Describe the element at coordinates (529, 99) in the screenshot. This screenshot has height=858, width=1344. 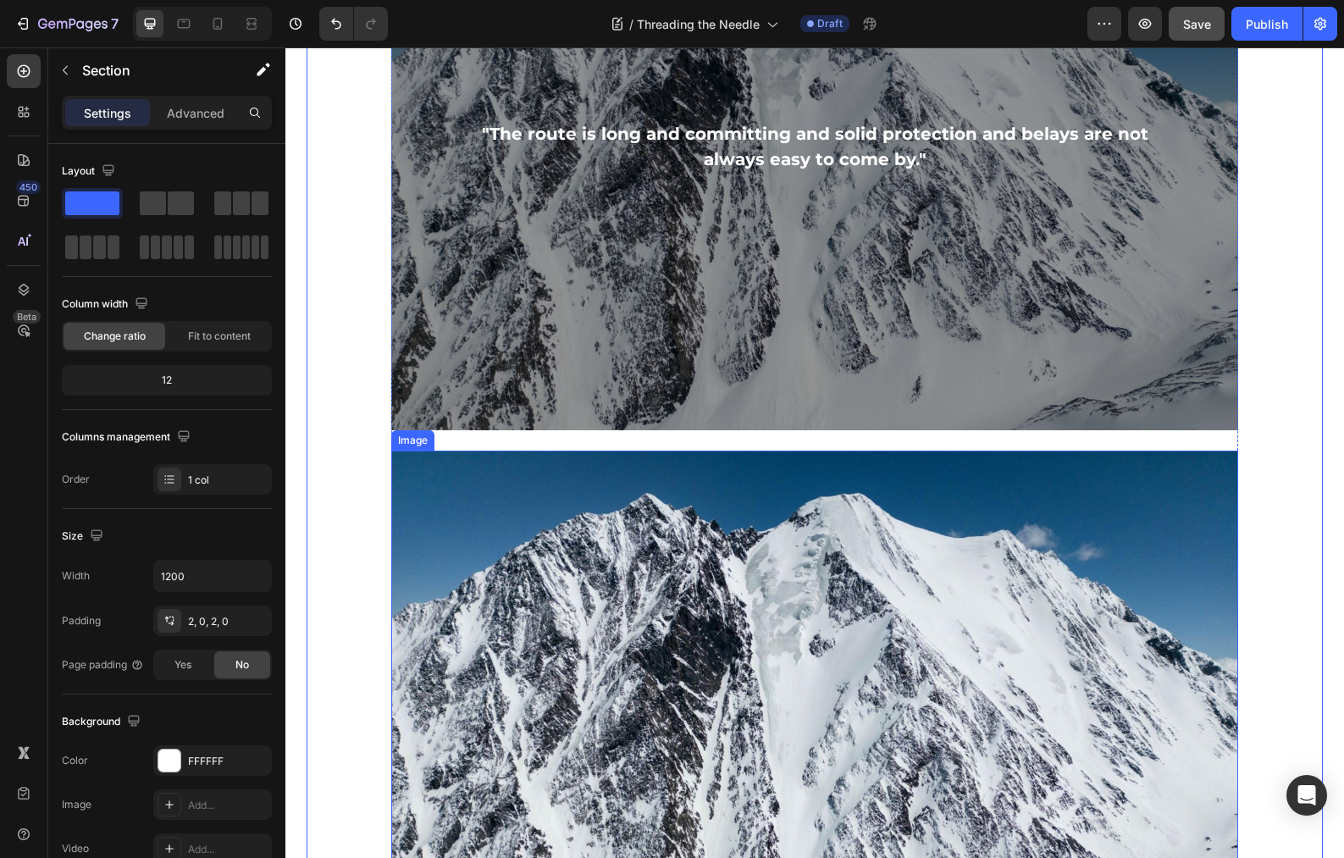
I see `div: Rich Text Editor. Editing area: main` at that location.